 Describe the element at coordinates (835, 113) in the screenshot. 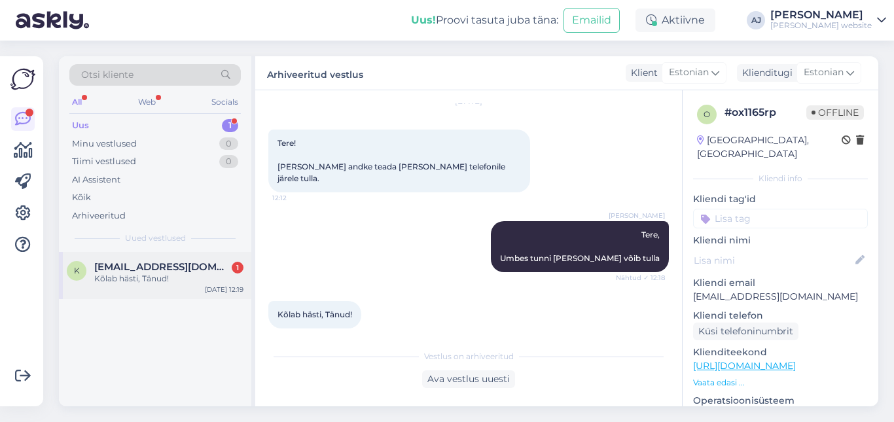

I see `span: Offline` at that location.